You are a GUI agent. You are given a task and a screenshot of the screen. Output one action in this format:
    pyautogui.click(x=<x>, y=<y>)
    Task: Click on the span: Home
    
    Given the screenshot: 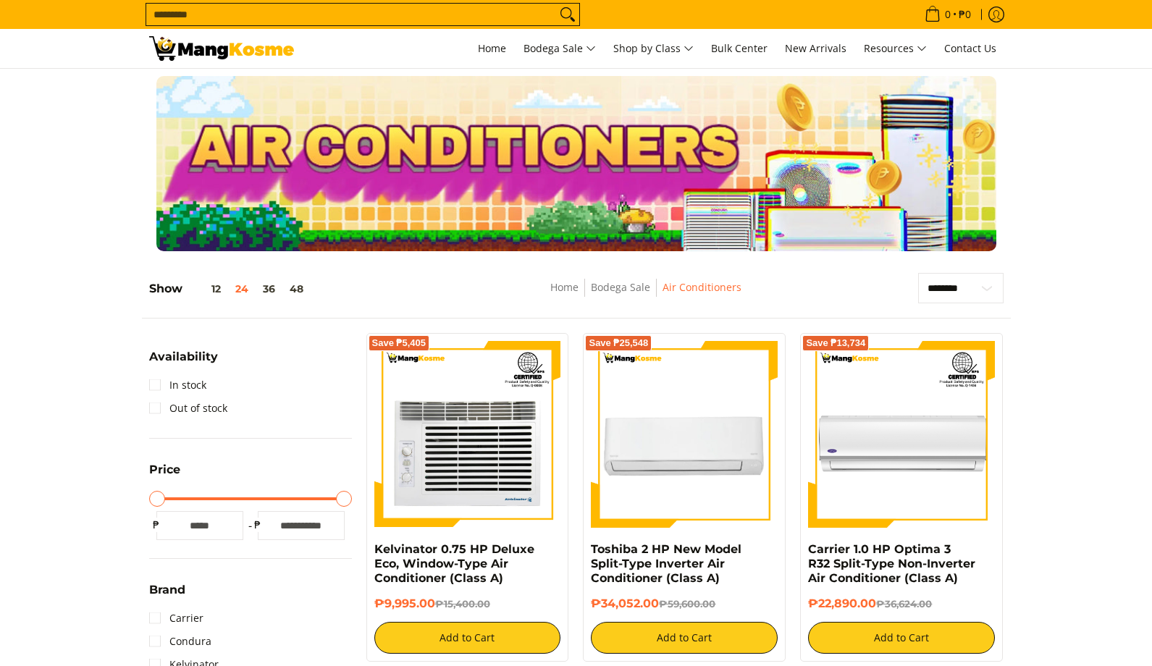 What is the action you would take?
    pyautogui.click(x=492, y=48)
    